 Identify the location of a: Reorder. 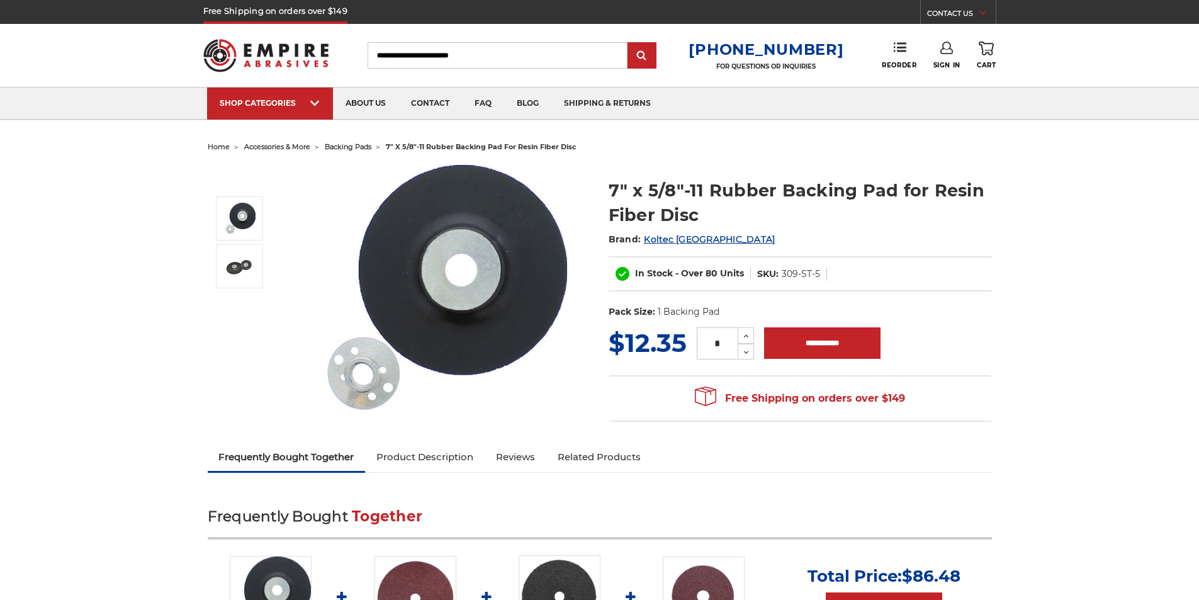
(899, 55).